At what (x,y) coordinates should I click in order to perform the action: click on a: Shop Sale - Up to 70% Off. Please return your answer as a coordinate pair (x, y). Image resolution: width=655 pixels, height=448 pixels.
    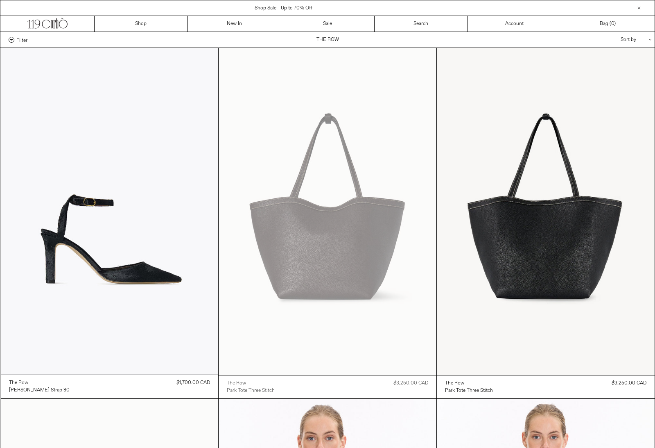
    Looking at the image, I should click on (283, 8).